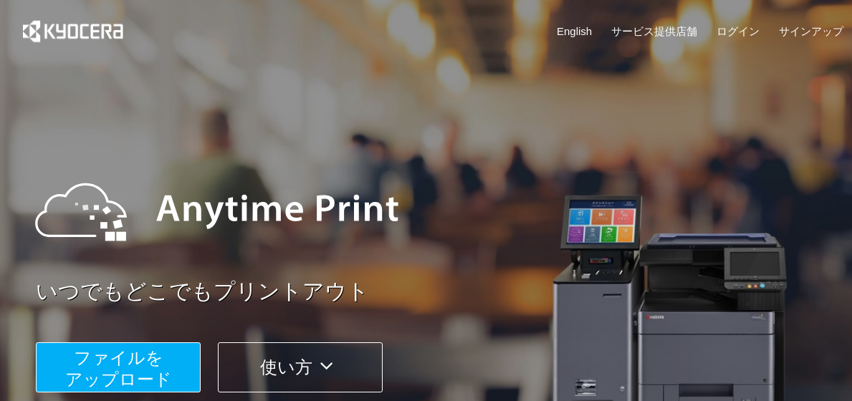 The height and width of the screenshot is (401, 852). I want to click on a: サービス提供店舗, so click(654, 31).